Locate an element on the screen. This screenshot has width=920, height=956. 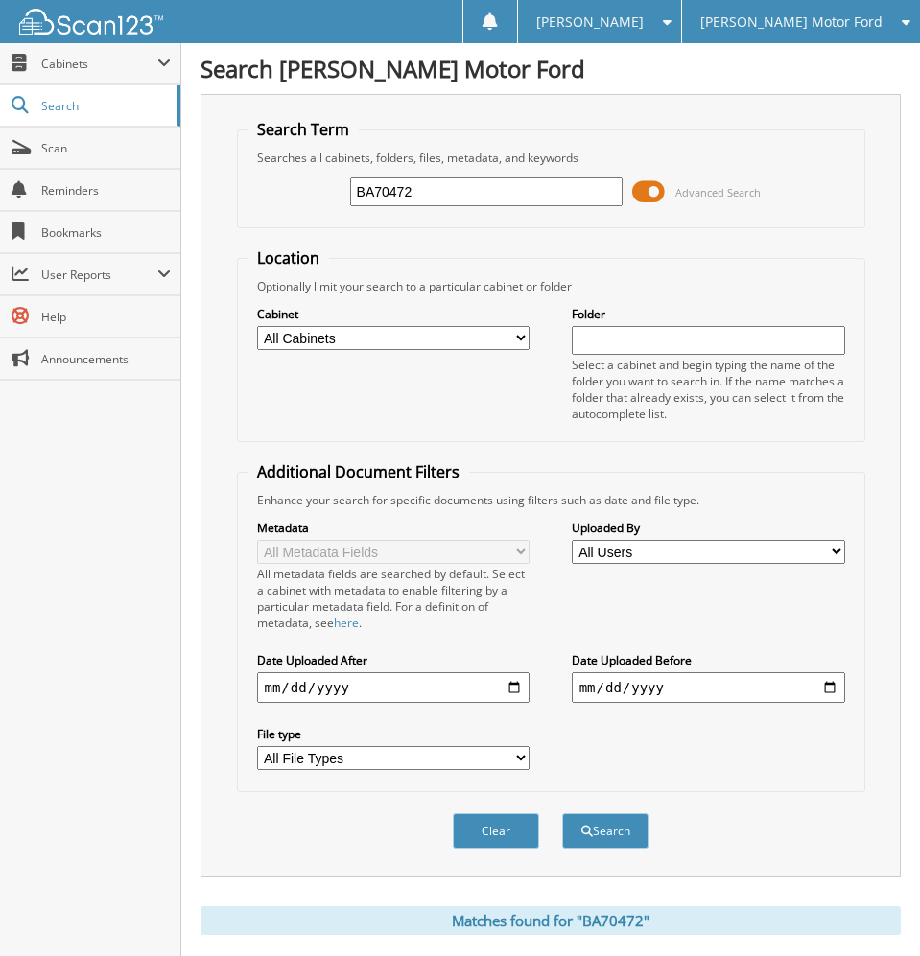
label: Cabinet is located at coordinates (393, 314).